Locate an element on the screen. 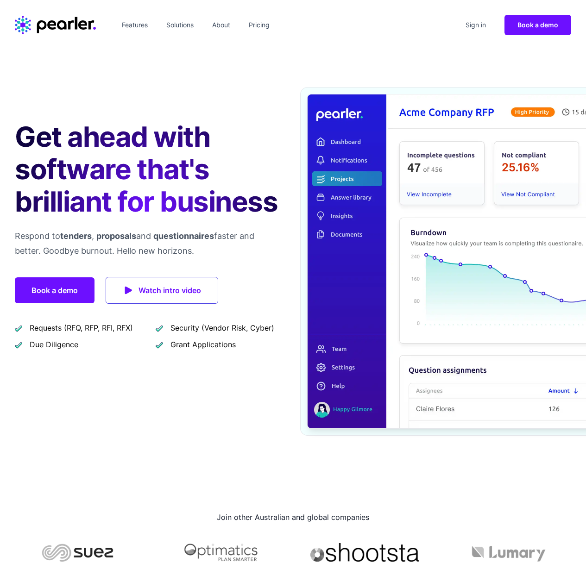 The width and height of the screenshot is (586, 588). h2: Join other Australian and global companies is located at coordinates (293, 517).